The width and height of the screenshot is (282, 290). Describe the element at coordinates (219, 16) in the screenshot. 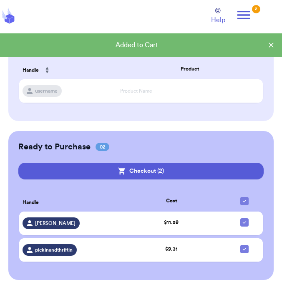

I see `a: Help` at that location.